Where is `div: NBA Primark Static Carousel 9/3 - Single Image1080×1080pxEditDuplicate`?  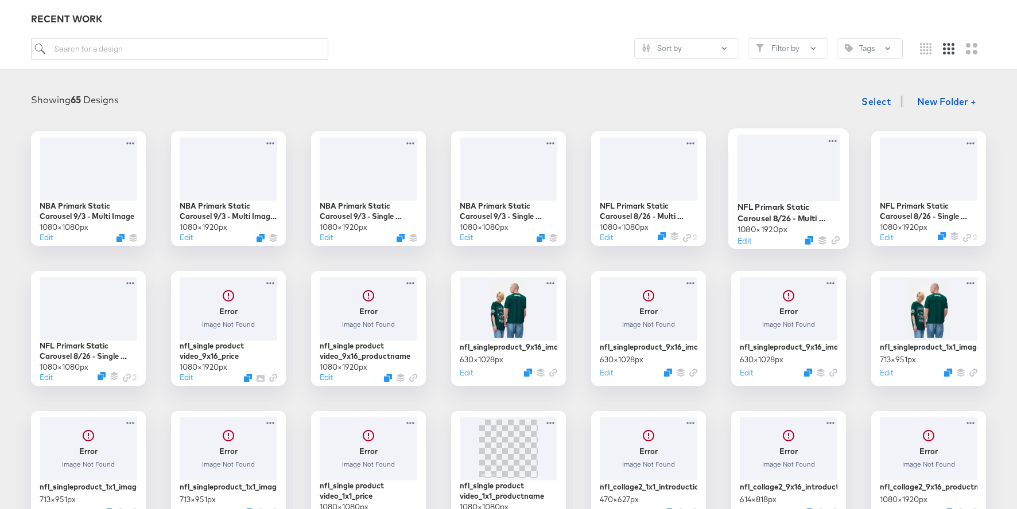 div: NBA Primark Static Carousel 9/3 - Single Image1080×1080pxEditDuplicate is located at coordinates (508, 189).